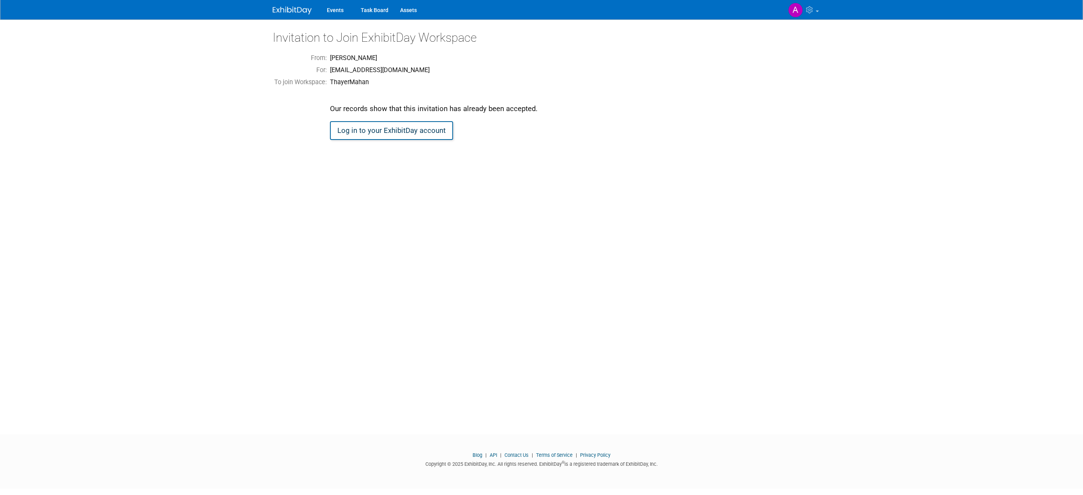 The image size is (1083, 495). Describe the element at coordinates (477, 455) in the screenshot. I see `a: Blog` at that location.